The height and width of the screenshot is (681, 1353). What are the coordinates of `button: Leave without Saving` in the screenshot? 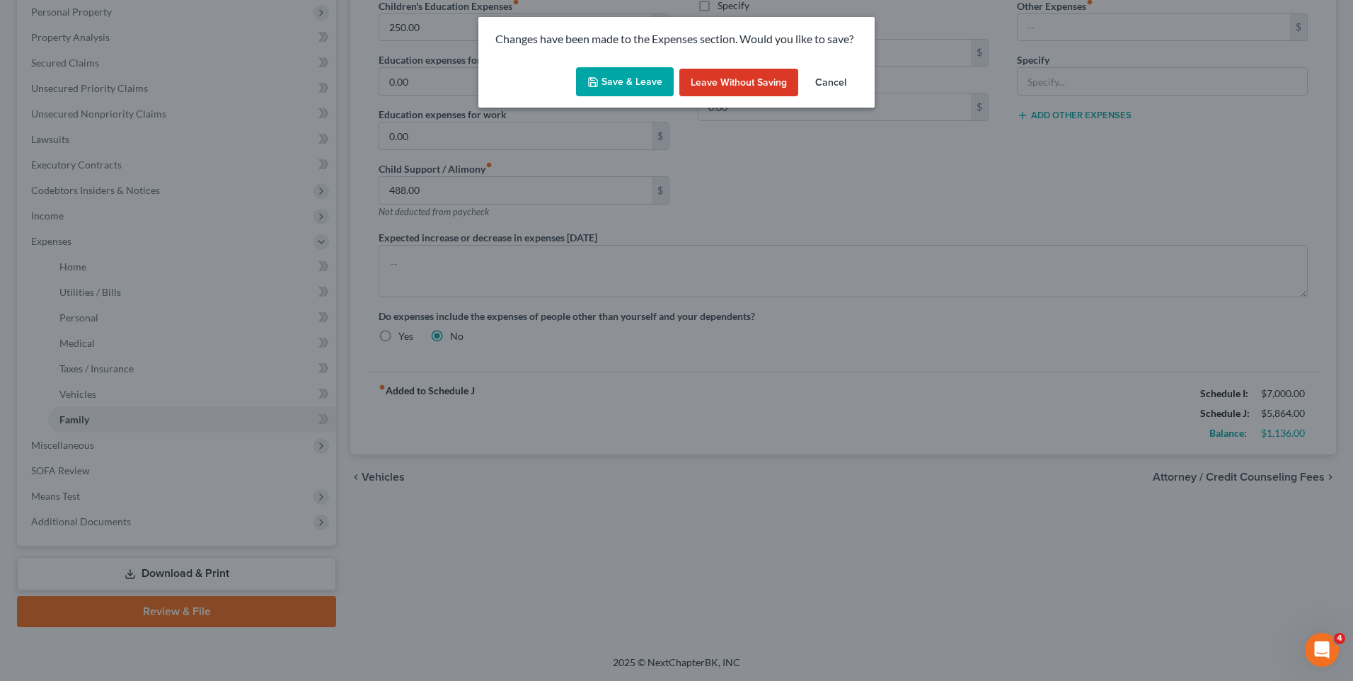 It's located at (739, 83).